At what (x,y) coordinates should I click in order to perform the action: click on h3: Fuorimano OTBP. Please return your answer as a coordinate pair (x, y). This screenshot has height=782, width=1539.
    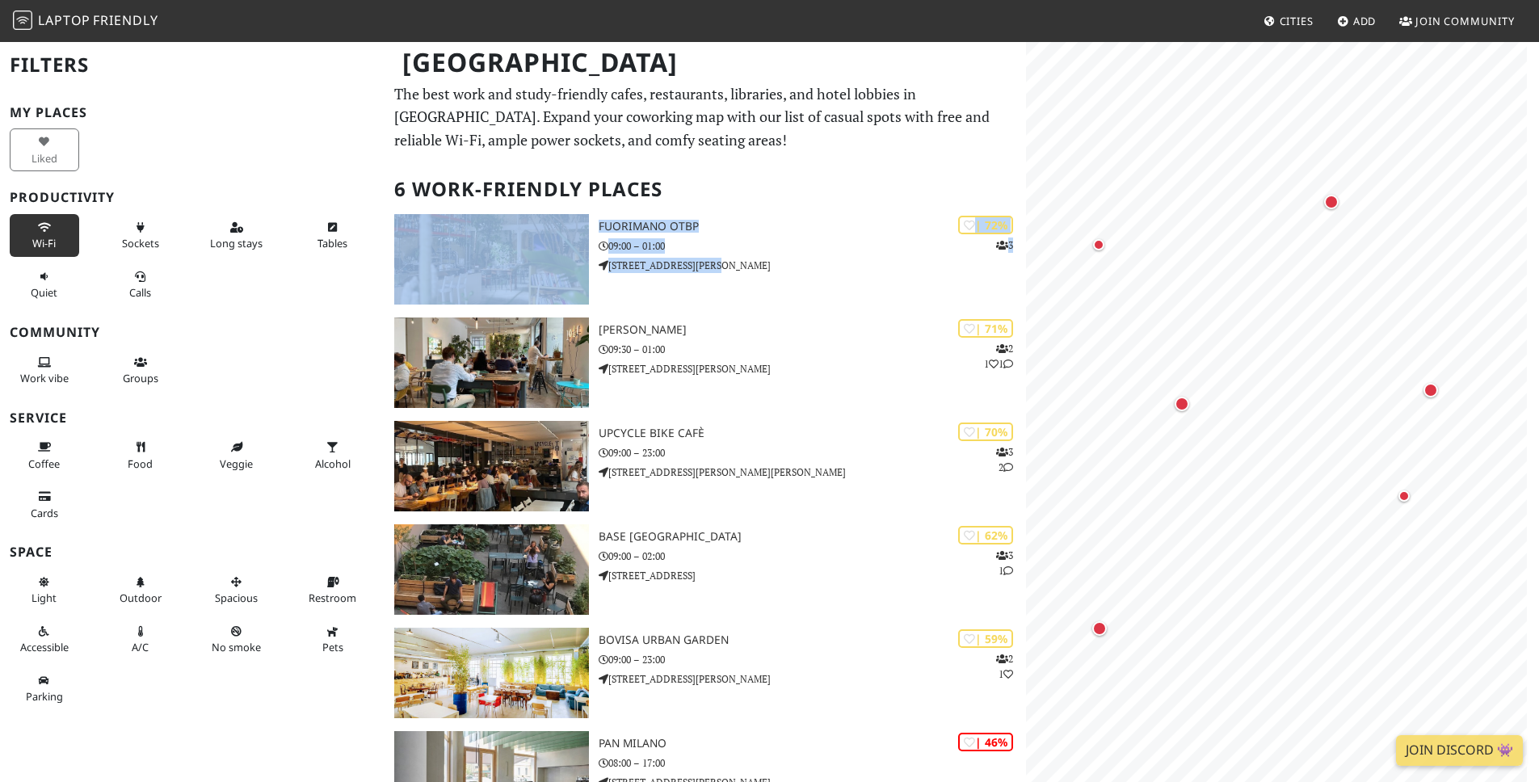
    Looking at the image, I should click on (812, 226).